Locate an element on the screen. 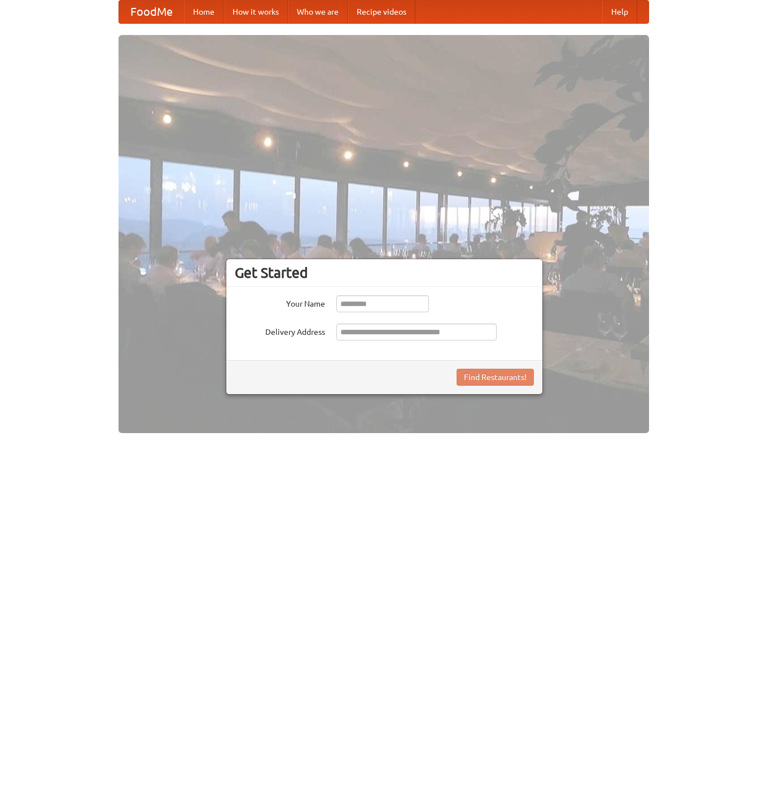  a: Who we are is located at coordinates (318, 12).